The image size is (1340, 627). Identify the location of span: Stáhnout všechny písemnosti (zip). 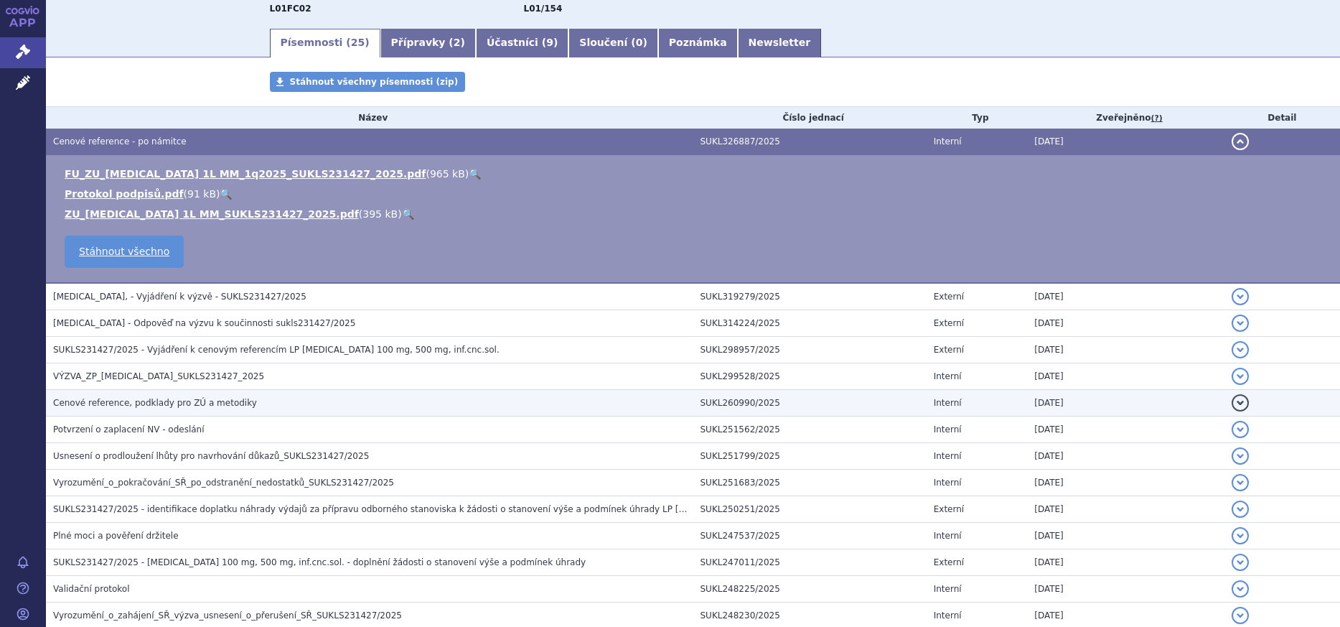
(374, 82).